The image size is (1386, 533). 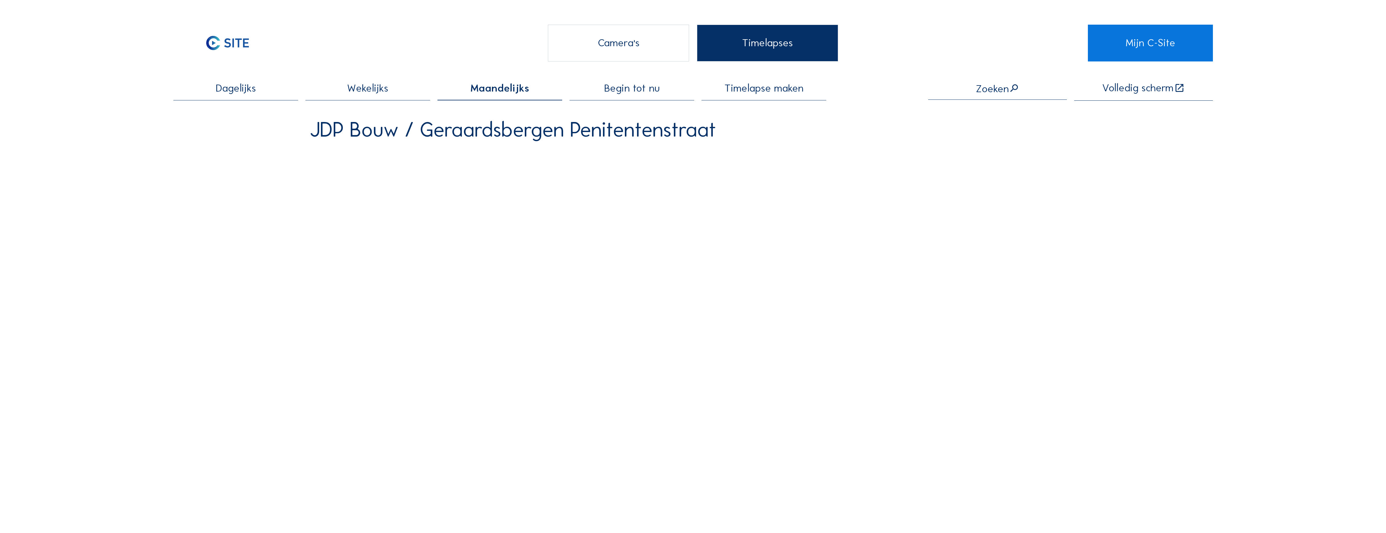 What do you see at coordinates (513, 130) in the screenshot?
I see `div: JDP Bouw / Geraardsbergen Penitentenstraat` at bounding box center [513, 130].